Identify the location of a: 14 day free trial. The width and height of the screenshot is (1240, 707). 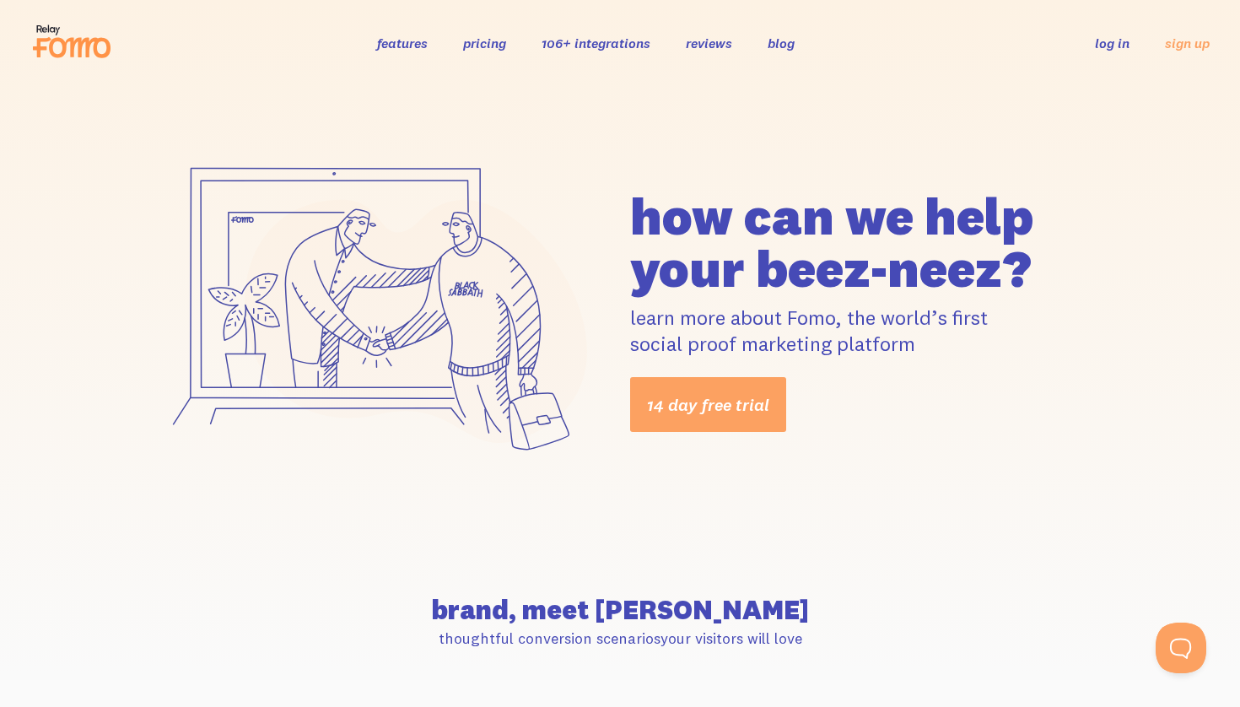
(708, 404).